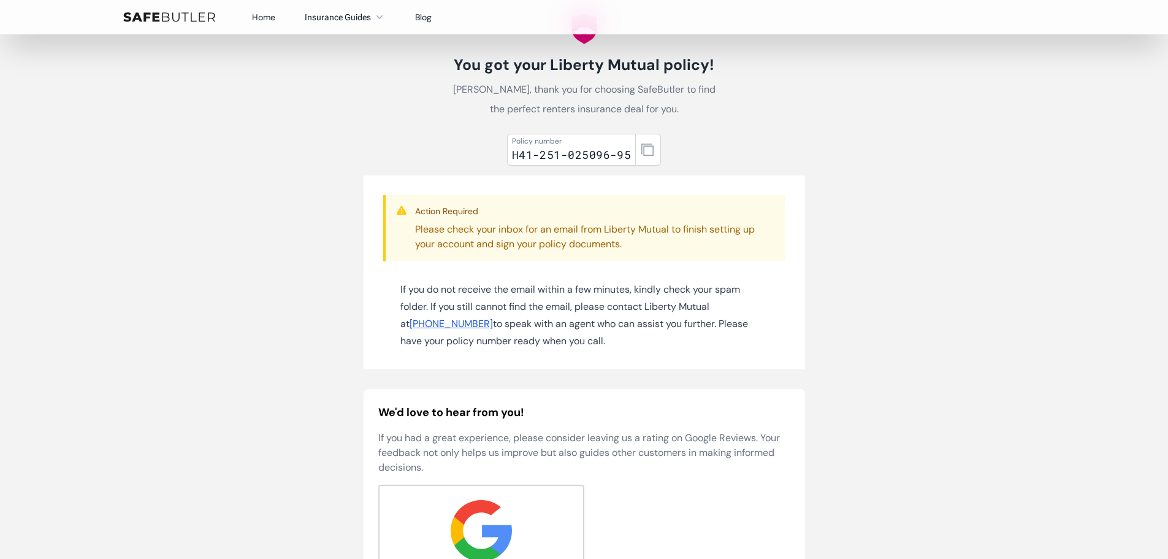 The image size is (1168, 559). Describe the element at coordinates (584, 65) in the screenshot. I see `h1: You got your Liberty Mutual policy!` at that location.